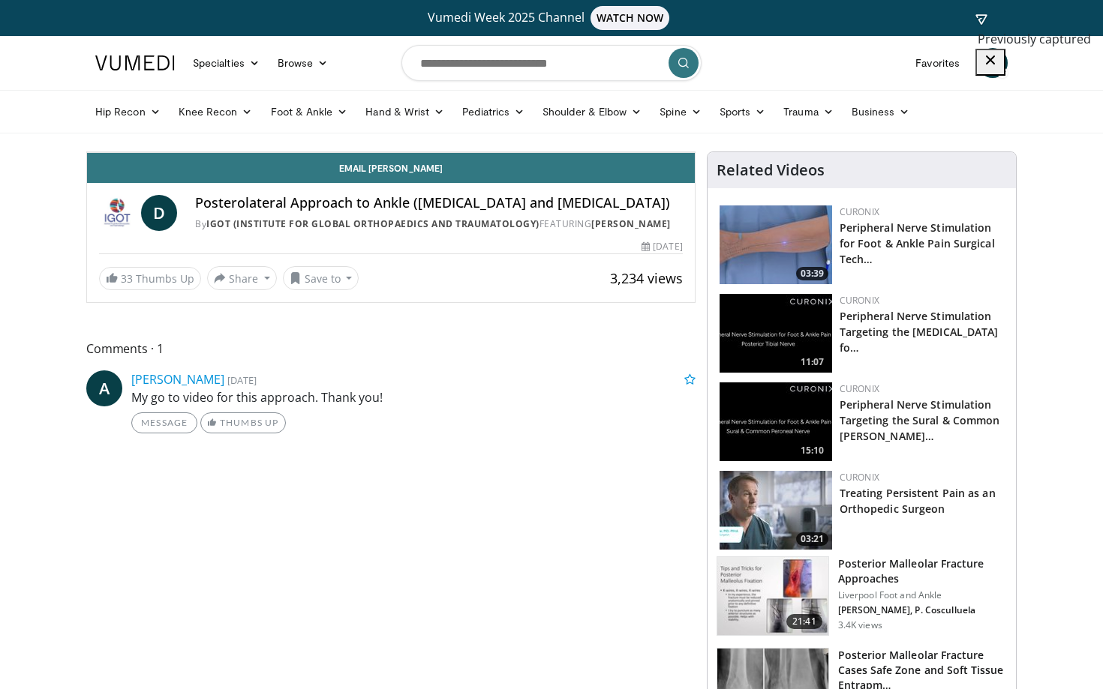 This screenshot has height=689, width=1103. I want to click on span: 11:07, so click(812, 362).